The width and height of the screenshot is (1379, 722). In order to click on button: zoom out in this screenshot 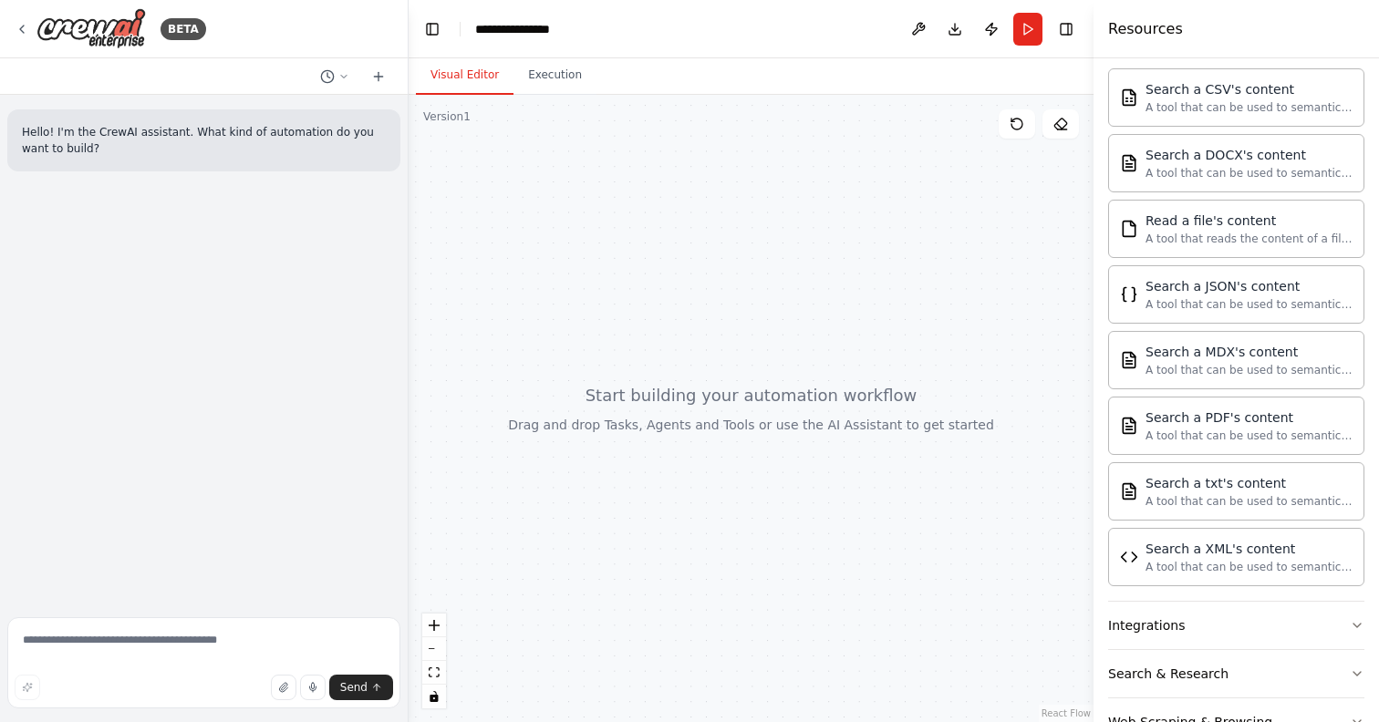, I will do `click(434, 649)`.